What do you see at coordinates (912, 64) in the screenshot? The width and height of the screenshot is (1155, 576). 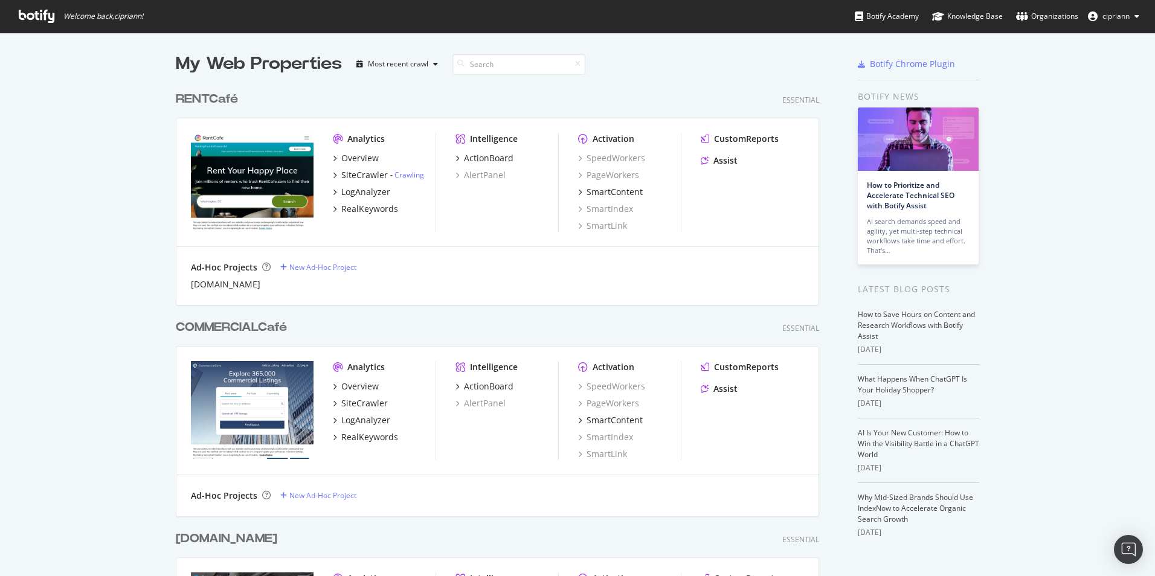 I see `div: Botify Chrome Plugin` at bounding box center [912, 64].